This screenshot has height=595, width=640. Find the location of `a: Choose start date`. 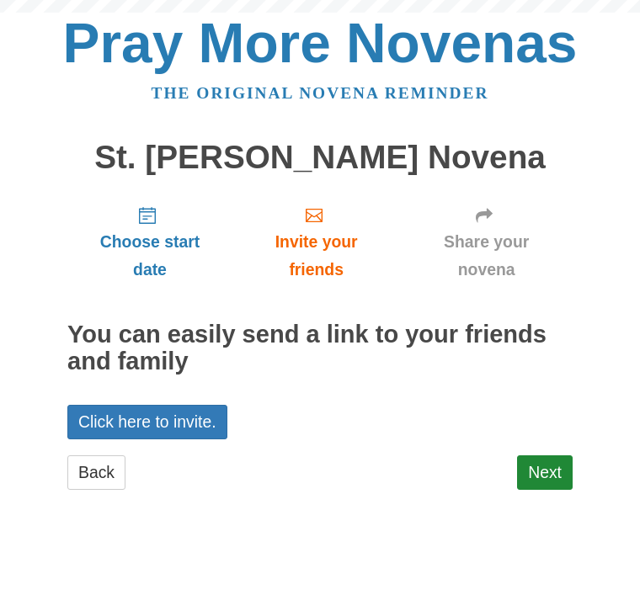

a: Choose start date is located at coordinates (150, 242).